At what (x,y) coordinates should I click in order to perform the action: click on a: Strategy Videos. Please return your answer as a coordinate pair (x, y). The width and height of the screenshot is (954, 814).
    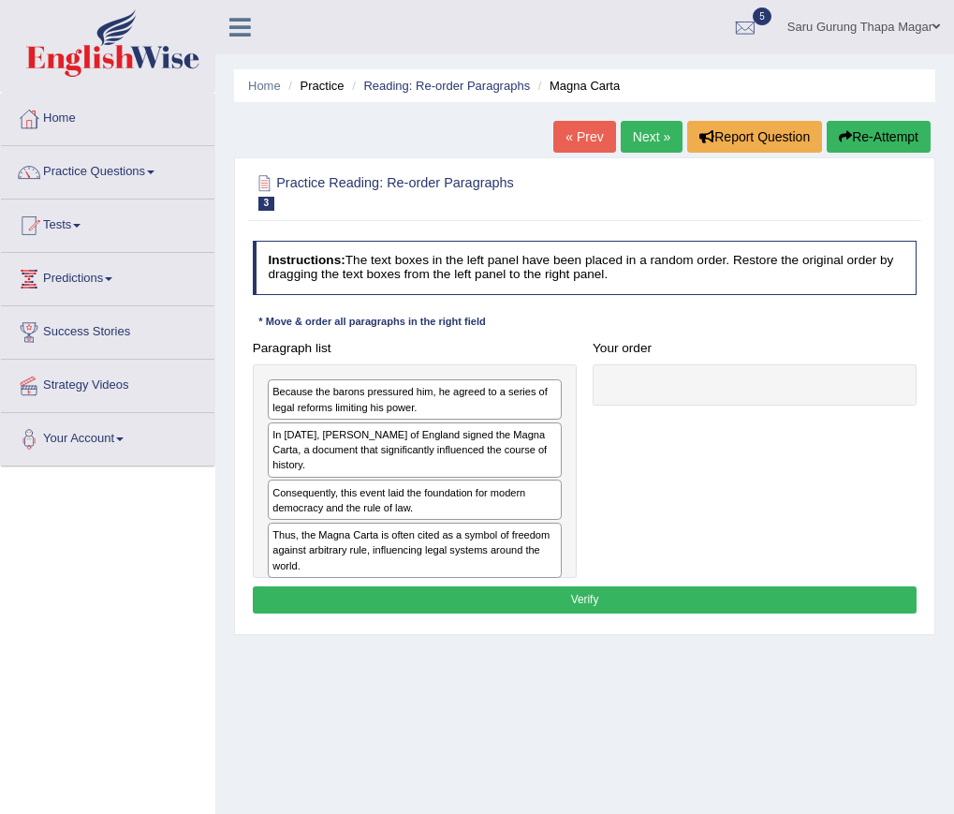
    Looking at the image, I should click on (108, 383).